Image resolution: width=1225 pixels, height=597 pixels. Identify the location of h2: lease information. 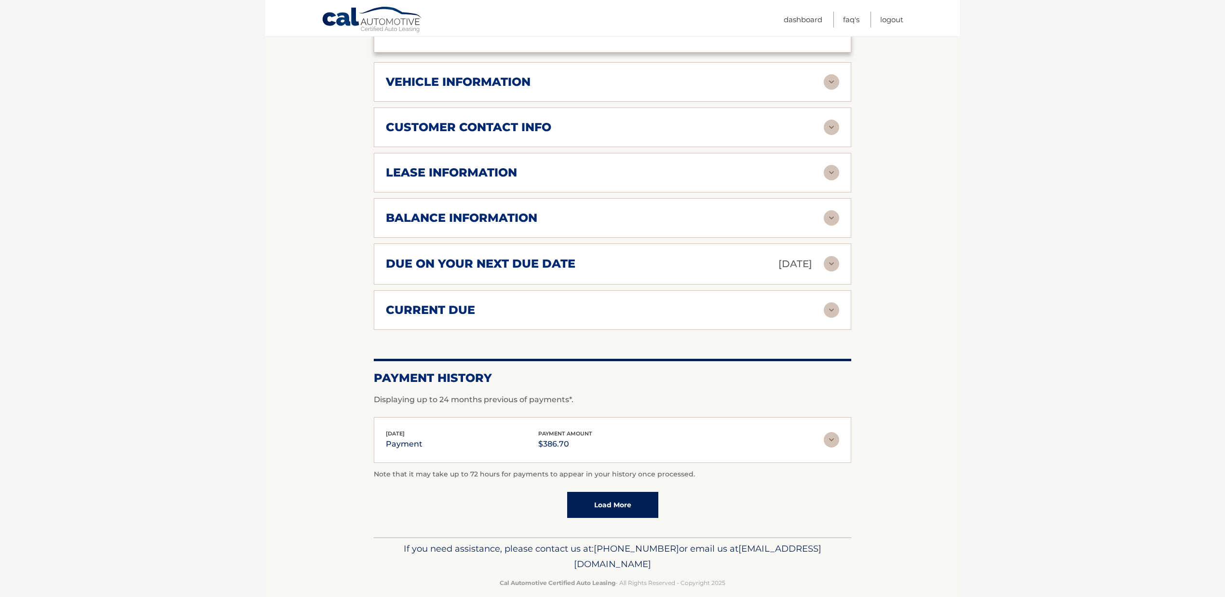
(451, 173).